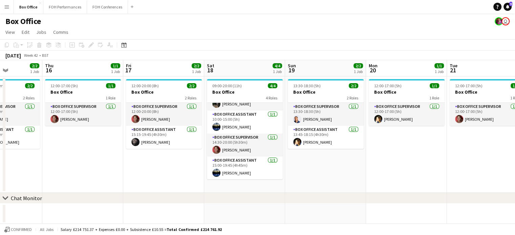 The height and width of the screenshot is (235, 515). What do you see at coordinates (41, 32) in the screenshot?
I see `a: Jobs` at bounding box center [41, 32].